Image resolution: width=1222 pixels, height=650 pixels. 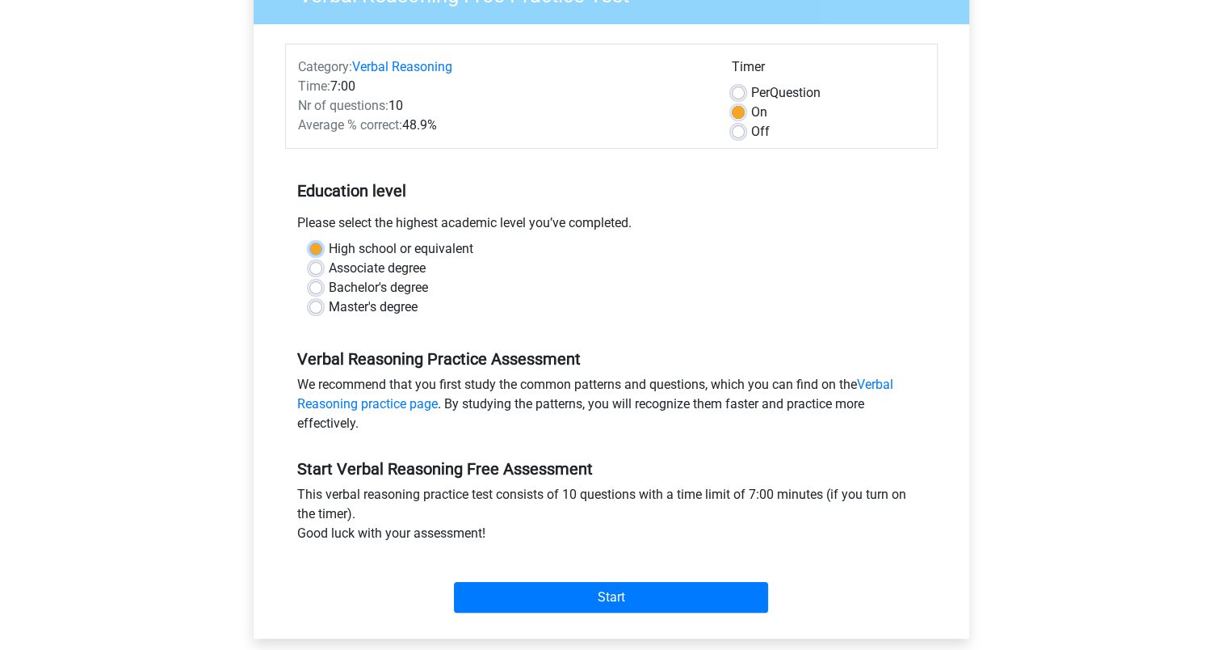 What do you see at coordinates (786, 93) in the screenshot?
I see `label: Question` at bounding box center [786, 93].